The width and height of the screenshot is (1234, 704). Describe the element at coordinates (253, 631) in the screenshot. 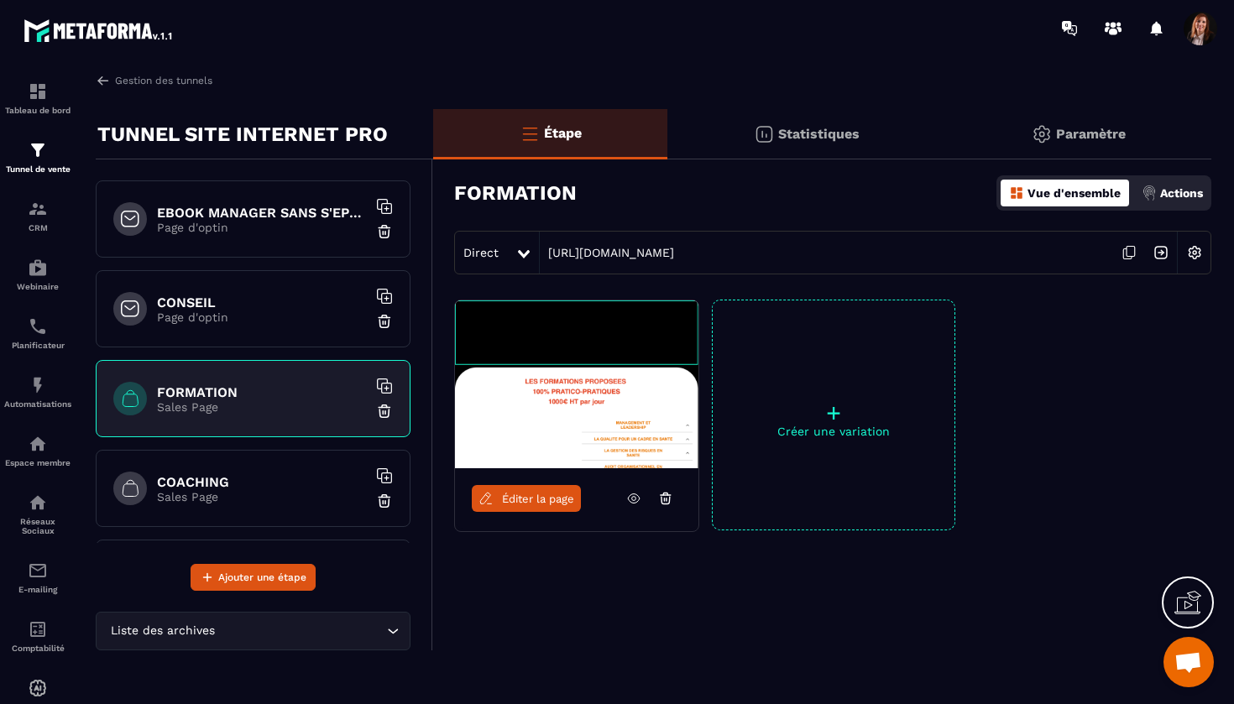

I see `div: Search for option` at that location.